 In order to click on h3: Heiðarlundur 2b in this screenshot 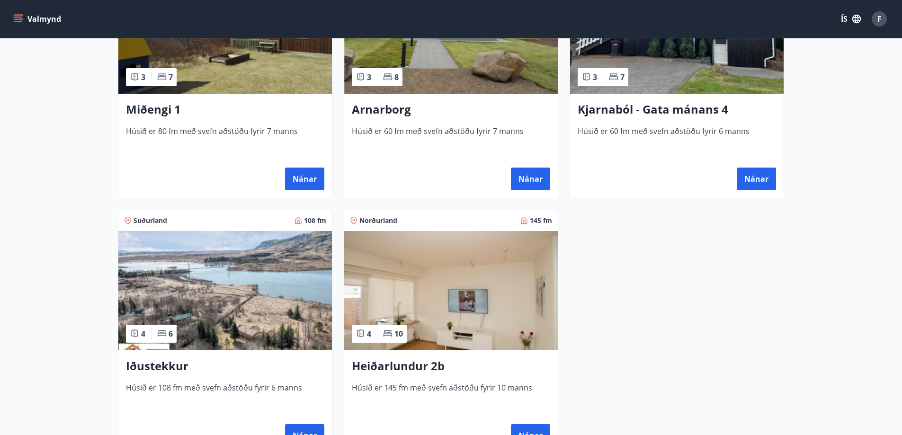, I will do `click(451, 366)`.